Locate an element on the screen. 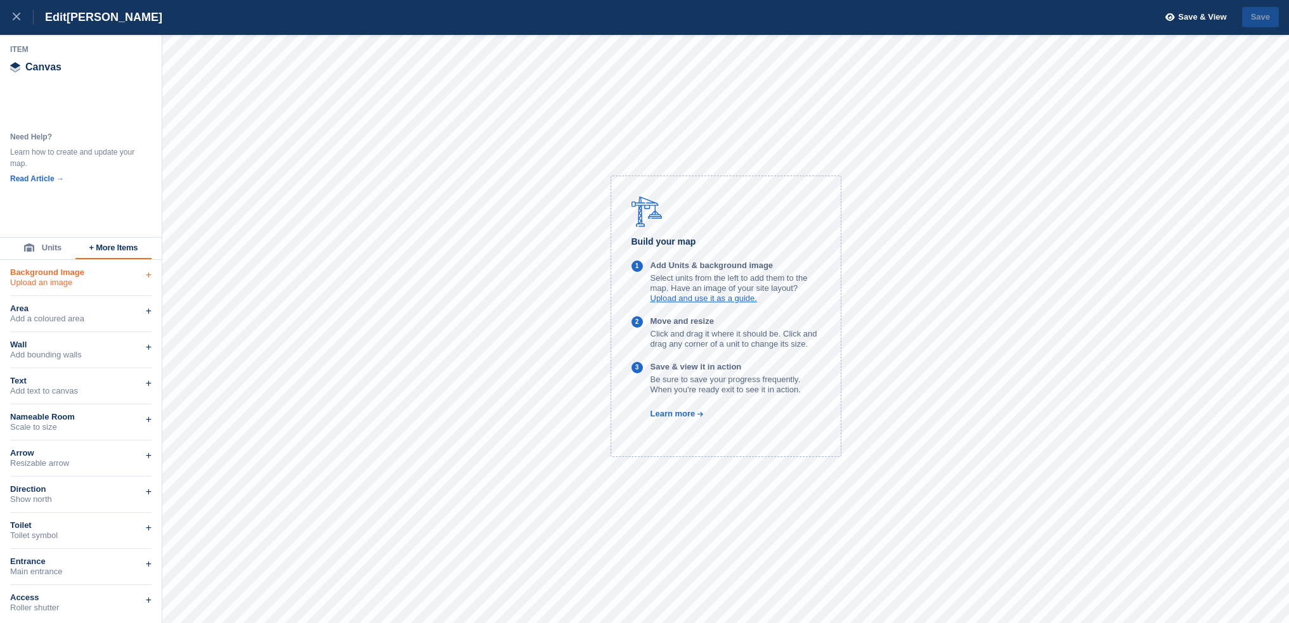 This screenshot has width=1289, height=623. div: Resizable arrow is located at coordinates (81, 464).